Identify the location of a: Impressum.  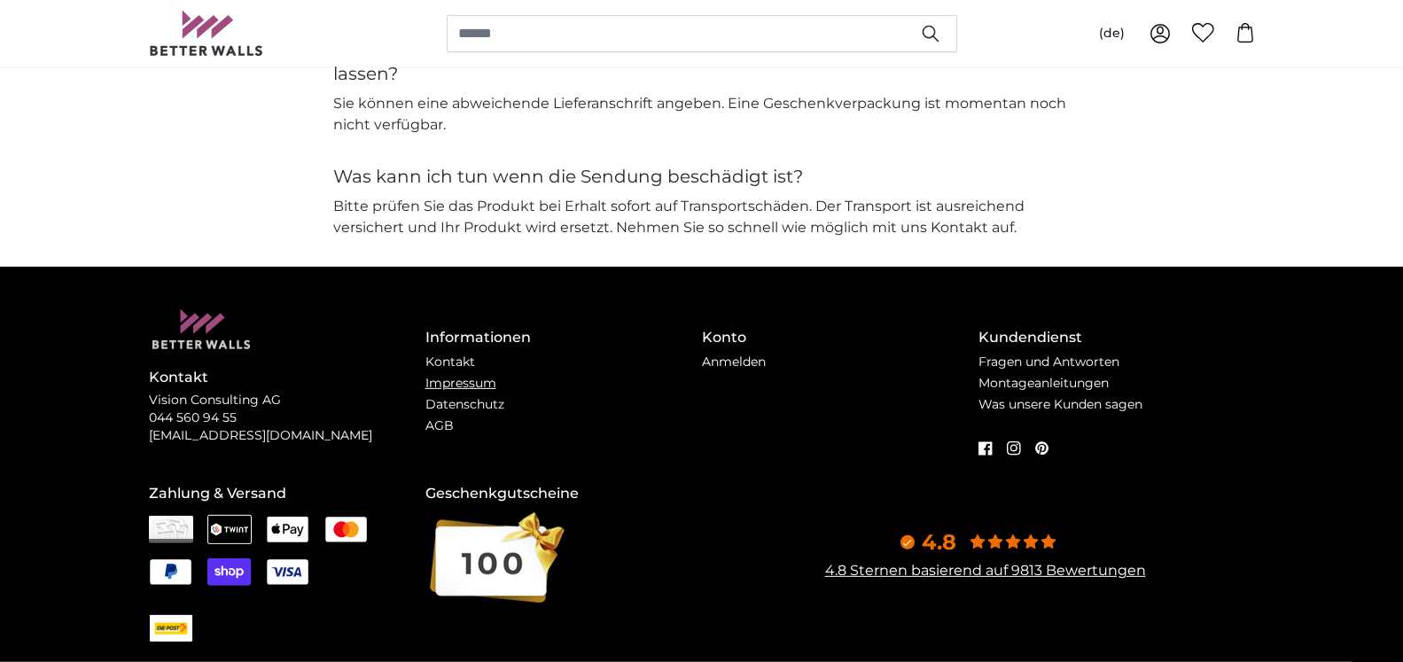
(461, 383).